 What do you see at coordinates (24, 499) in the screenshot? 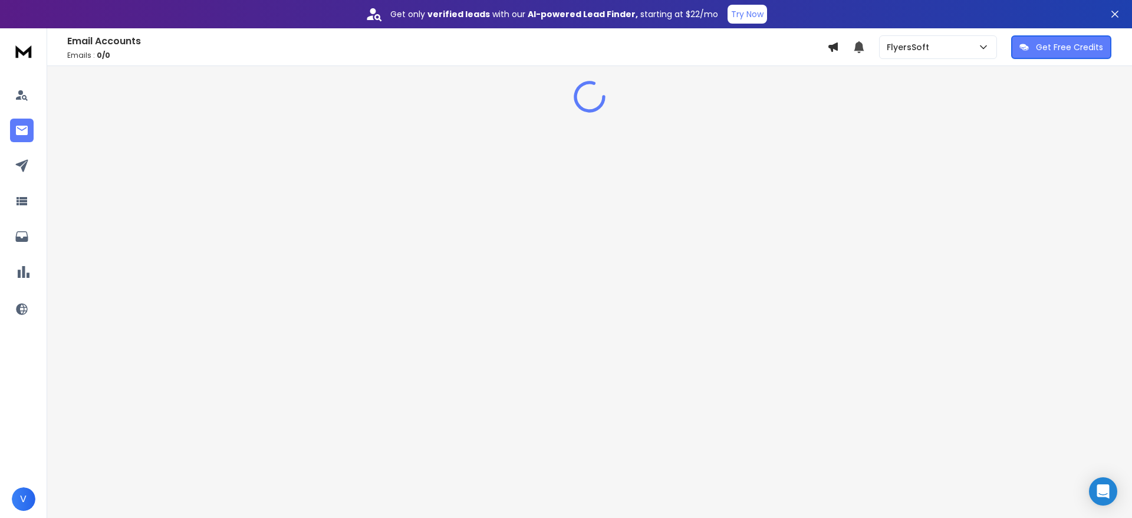
I see `span: V` at bounding box center [24, 499].